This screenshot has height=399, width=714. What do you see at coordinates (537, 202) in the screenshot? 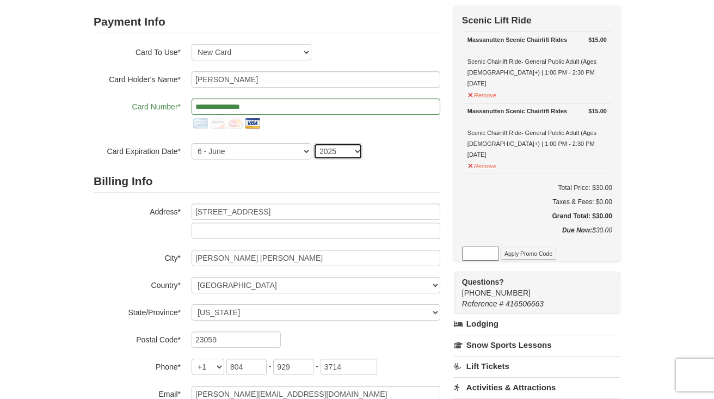
I see `div: Taxes & Fees: $0.00` at bounding box center [537, 202].